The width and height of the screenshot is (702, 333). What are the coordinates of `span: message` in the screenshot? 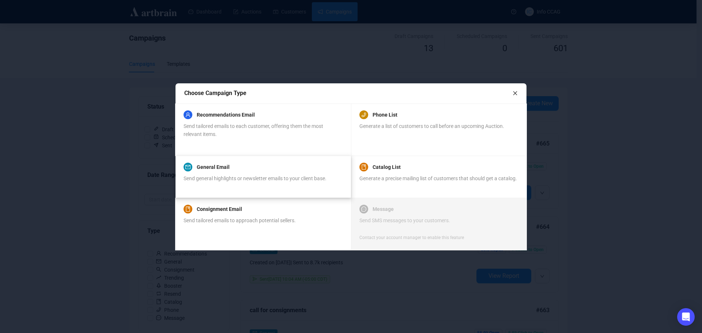 It's located at (364, 209).